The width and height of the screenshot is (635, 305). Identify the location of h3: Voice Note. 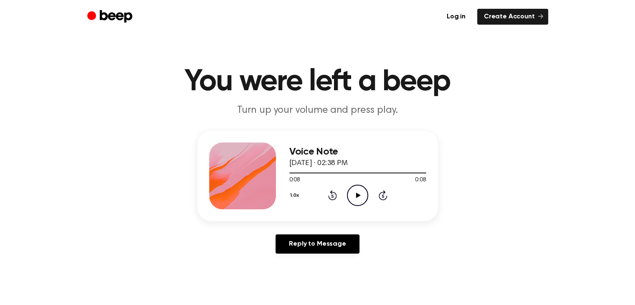
(358, 152).